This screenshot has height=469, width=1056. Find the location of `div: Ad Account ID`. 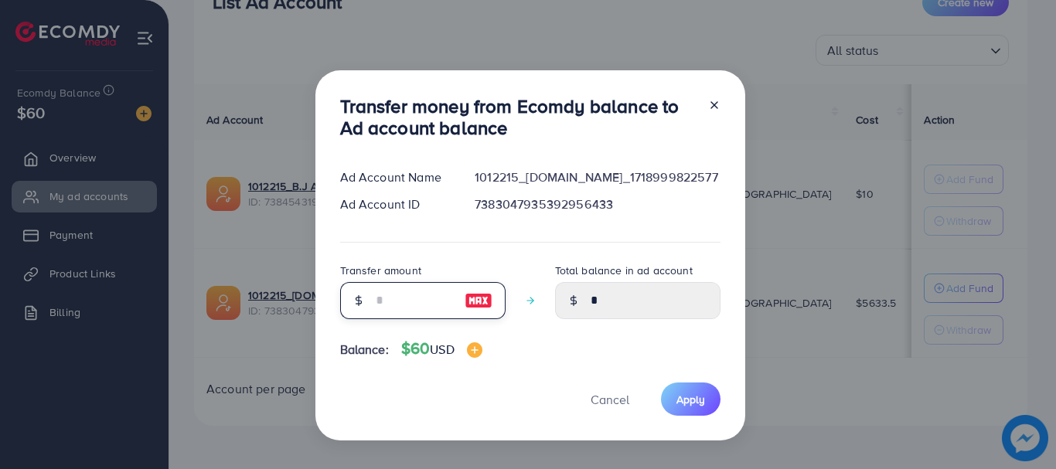

div: Ad Account ID is located at coordinates (395, 204).